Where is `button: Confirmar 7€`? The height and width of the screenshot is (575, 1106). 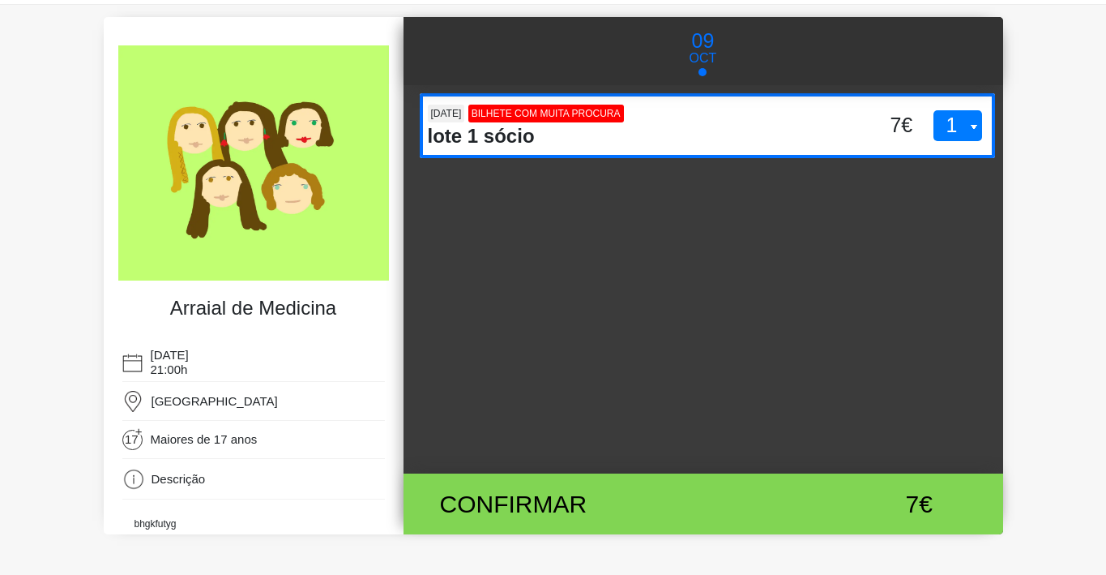
button: Confirmar 7€ is located at coordinates (703, 503).